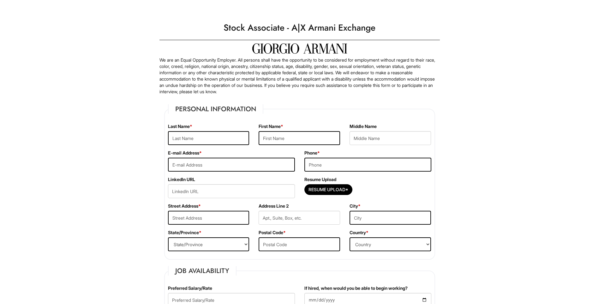 The image size is (599, 304). Describe the element at coordinates (185, 153) in the screenshot. I see `label: E-mail Address` at that location.